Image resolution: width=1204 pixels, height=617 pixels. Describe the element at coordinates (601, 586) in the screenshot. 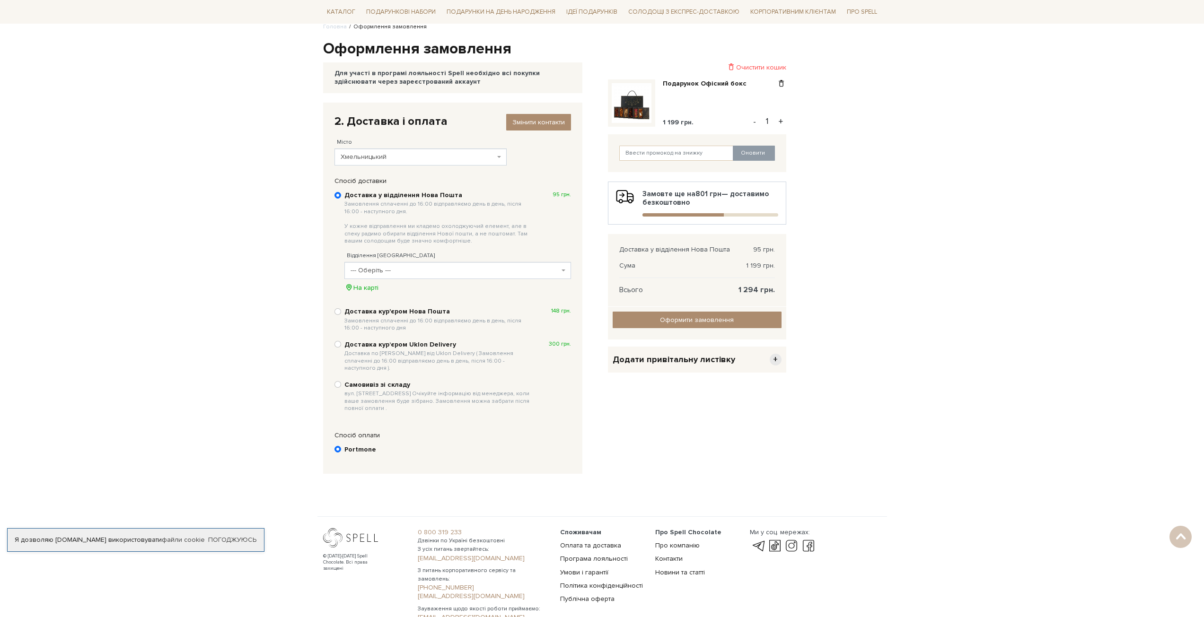

I see `a: Політика конфіденційності` at that location.